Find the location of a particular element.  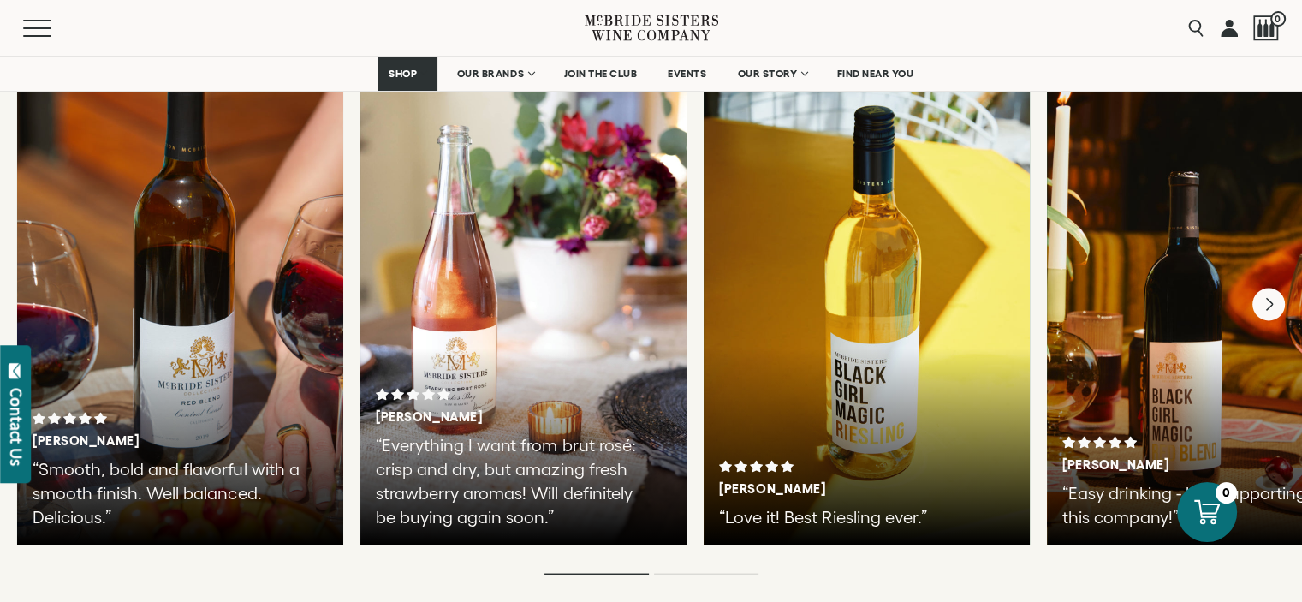

a: OUR BRANDS is located at coordinates (495, 74).